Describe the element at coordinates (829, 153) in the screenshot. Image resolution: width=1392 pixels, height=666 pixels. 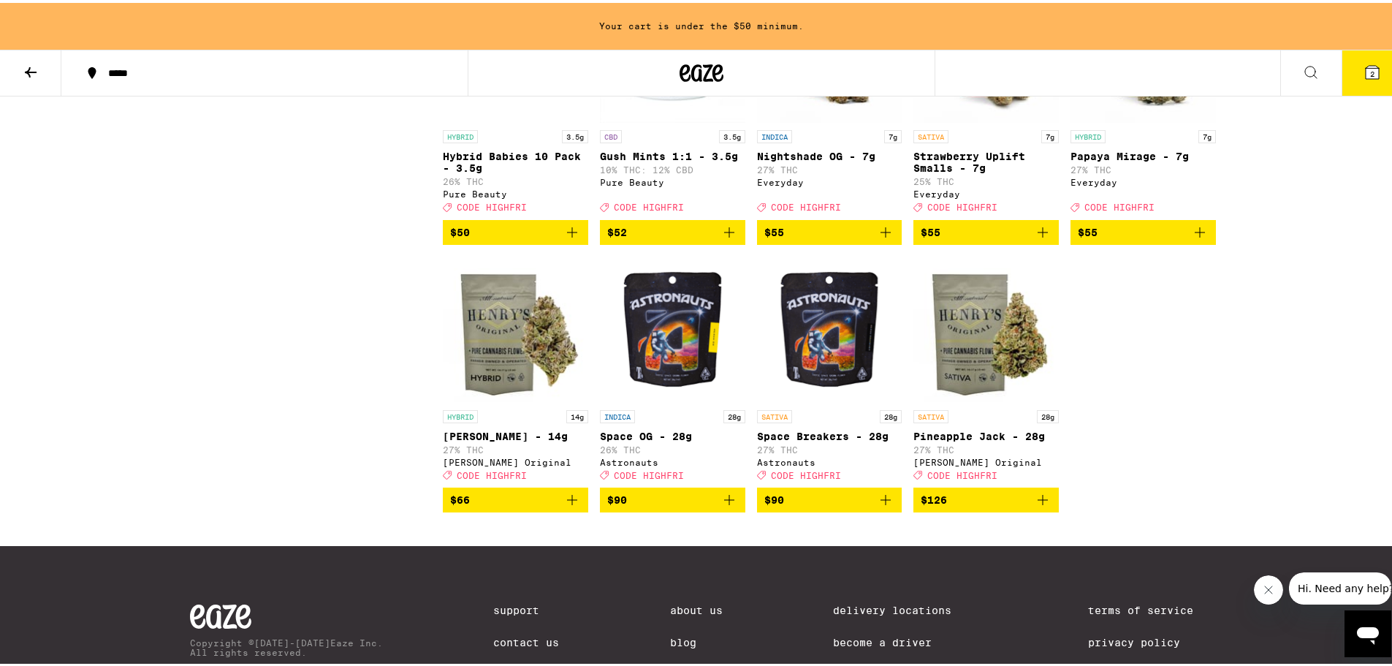
I see `p: Nightshade OG - 7g` at that location.